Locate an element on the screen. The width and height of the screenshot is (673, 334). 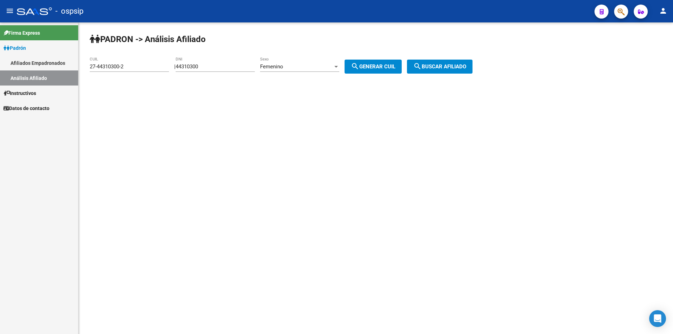
span: Firma Express is located at coordinates (22, 33).